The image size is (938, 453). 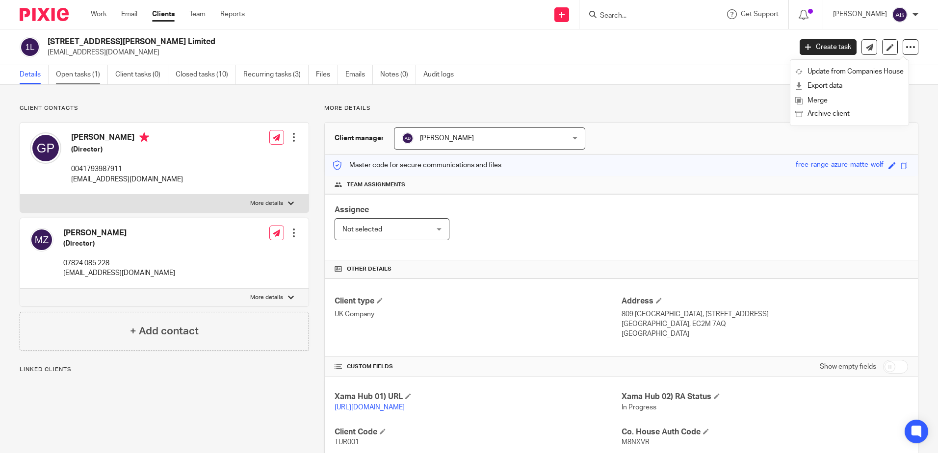 I want to click on i: Primary, so click(x=144, y=137).